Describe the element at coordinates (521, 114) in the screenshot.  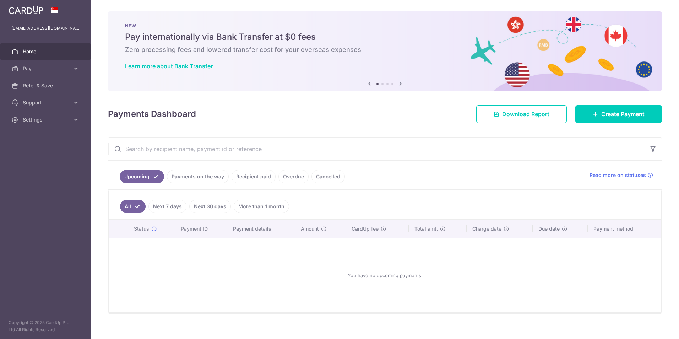
I see `a: Download Report` at that location.